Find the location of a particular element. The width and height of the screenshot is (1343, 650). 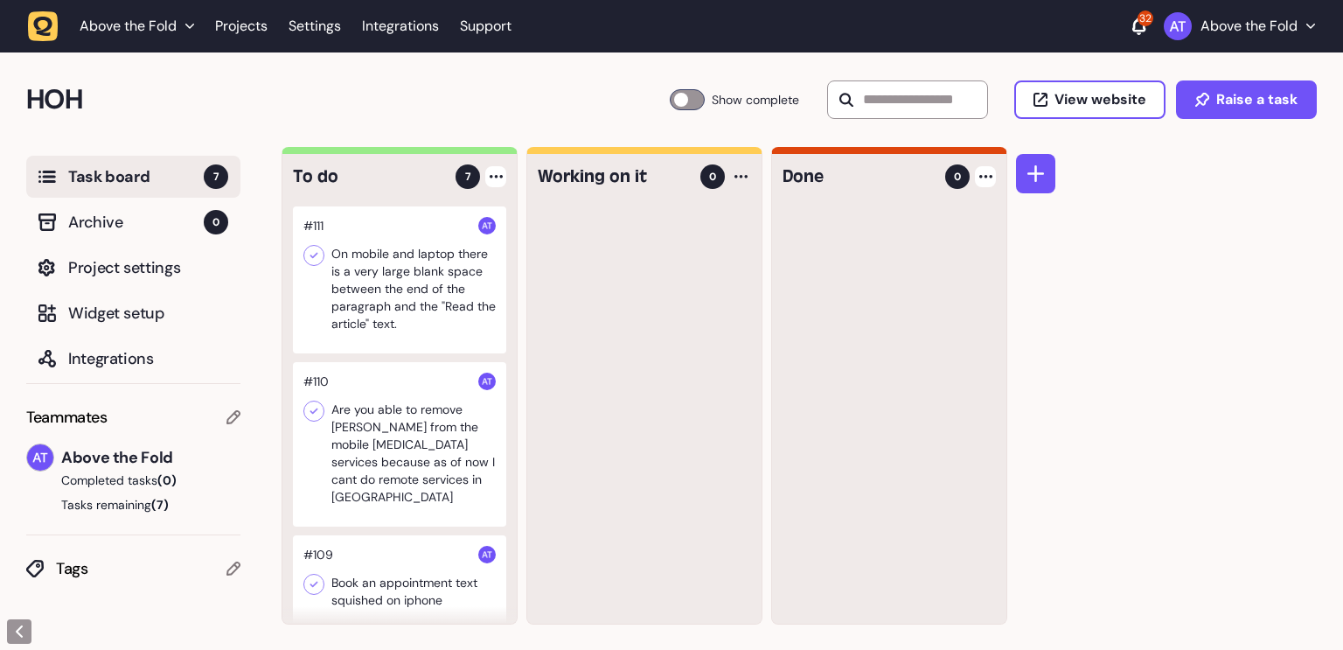

span: Teammates is located at coordinates (66, 417).